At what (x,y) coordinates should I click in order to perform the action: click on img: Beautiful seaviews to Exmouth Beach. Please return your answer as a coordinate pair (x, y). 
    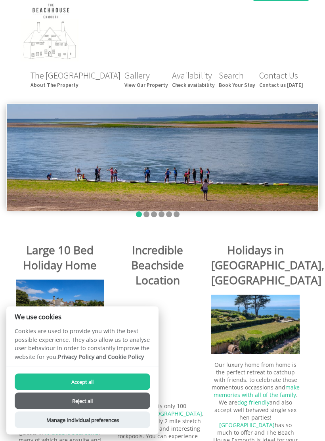
    Looking at the image, I should click on (255, 324).